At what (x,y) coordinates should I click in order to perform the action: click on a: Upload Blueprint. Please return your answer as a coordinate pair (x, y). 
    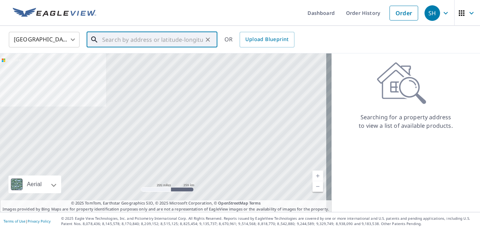
    Looking at the image, I should click on (267, 40).